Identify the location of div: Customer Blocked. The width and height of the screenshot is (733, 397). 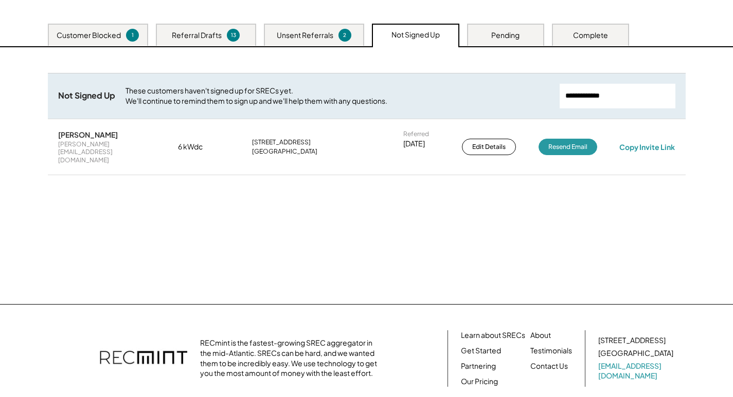
(88, 35).